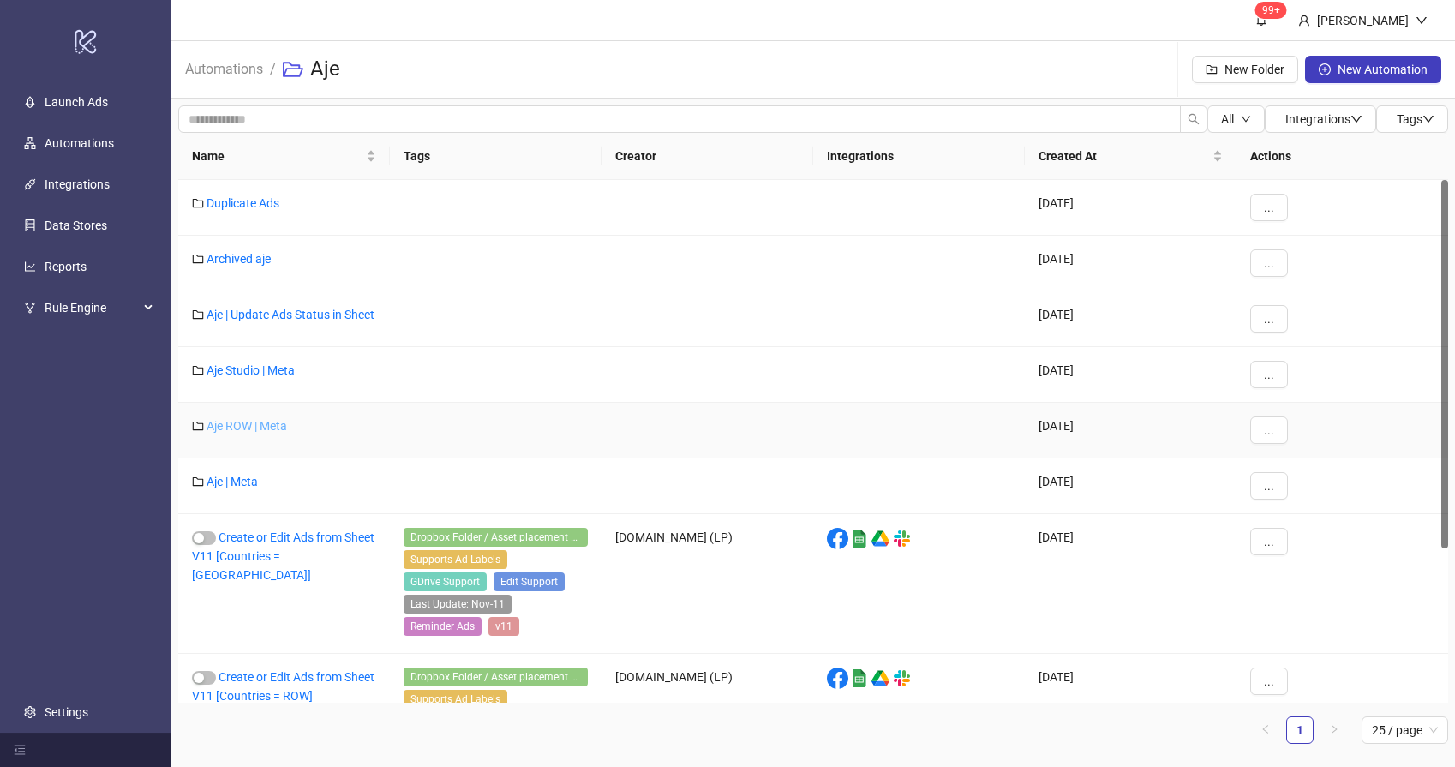 This screenshot has height=767, width=1455. Describe the element at coordinates (1265, 730) in the screenshot. I see `button: left` at that location.